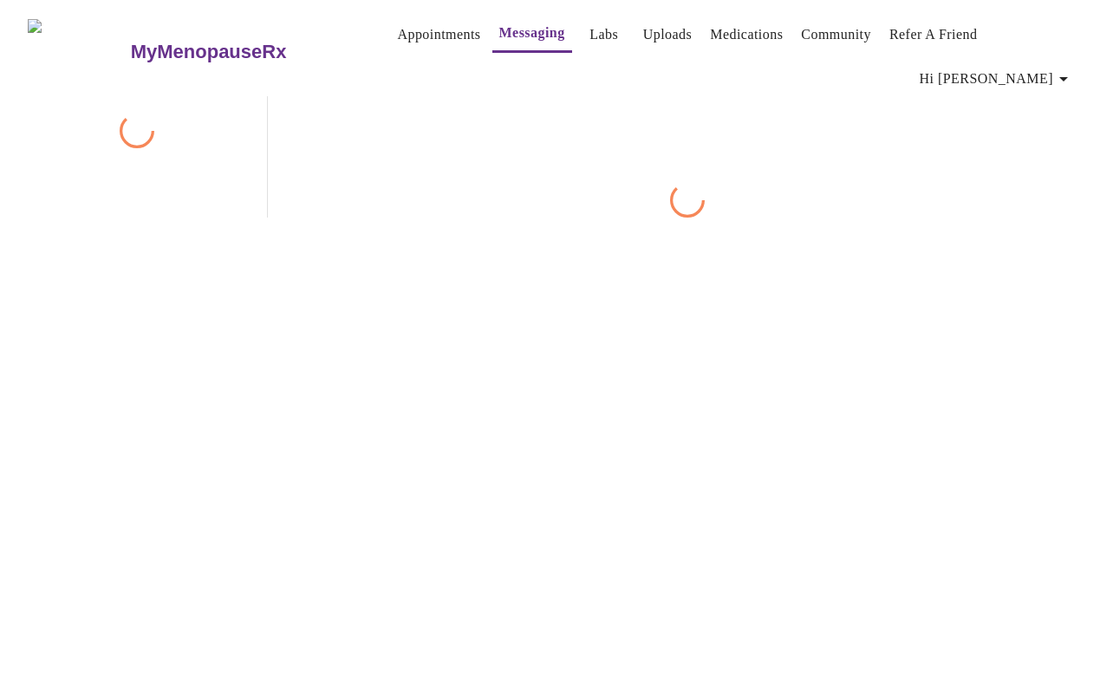  What do you see at coordinates (438, 35) in the screenshot?
I see `a: Appointments` at bounding box center [438, 35].